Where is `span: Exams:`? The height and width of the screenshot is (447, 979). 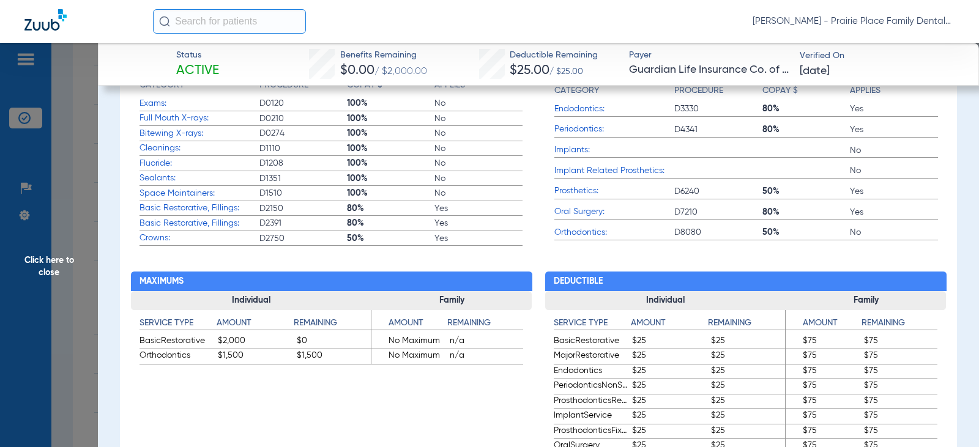 span: Exams: is located at coordinates (200, 103).